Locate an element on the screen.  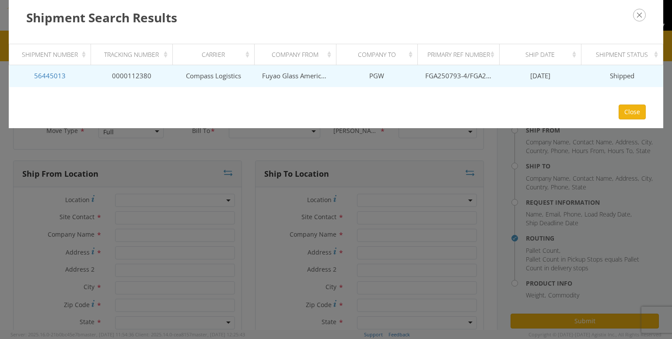
td: Compass Logistics is located at coordinates (213, 76).